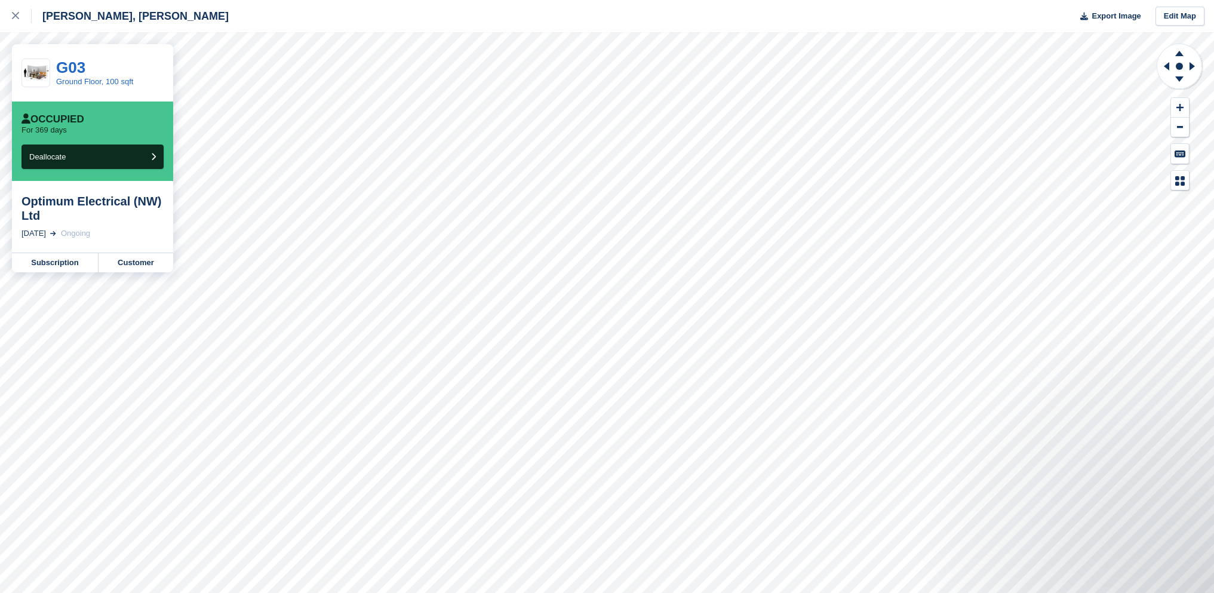  What do you see at coordinates (1180, 154) in the screenshot?
I see `button: Keyboard Shortcuts` at bounding box center [1180, 154].